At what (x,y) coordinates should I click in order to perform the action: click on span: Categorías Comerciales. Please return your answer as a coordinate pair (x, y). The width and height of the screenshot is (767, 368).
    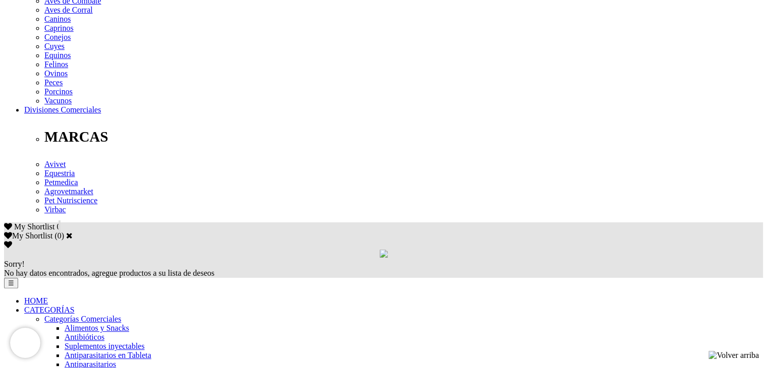
    Looking at the image, I should click on (83, 319).